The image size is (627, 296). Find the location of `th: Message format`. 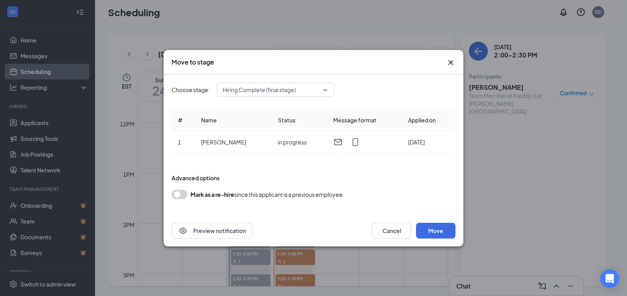

th: Message format is located at coordinates (364, 120).